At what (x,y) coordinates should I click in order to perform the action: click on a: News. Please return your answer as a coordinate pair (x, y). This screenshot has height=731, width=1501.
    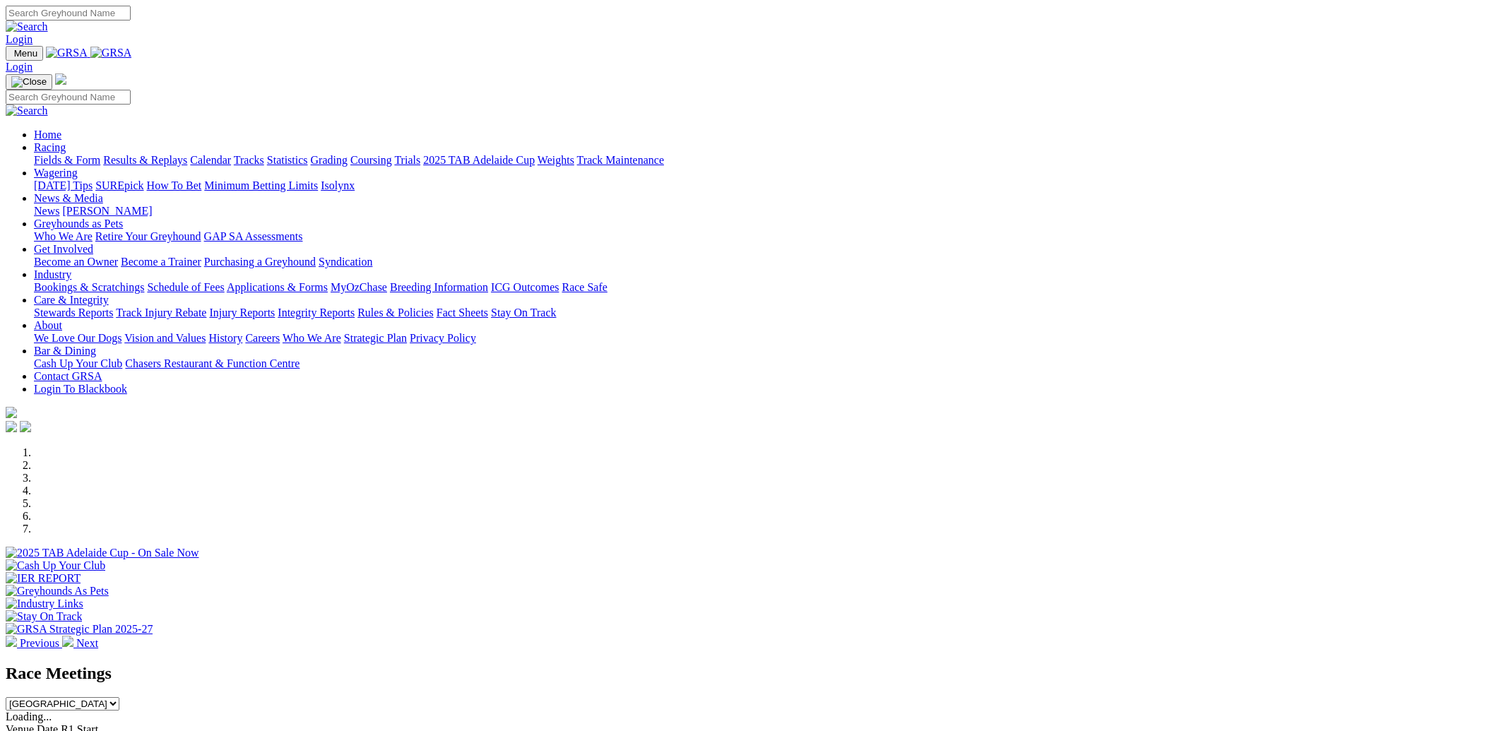
    Looking at the image, I should click on (47, 211).